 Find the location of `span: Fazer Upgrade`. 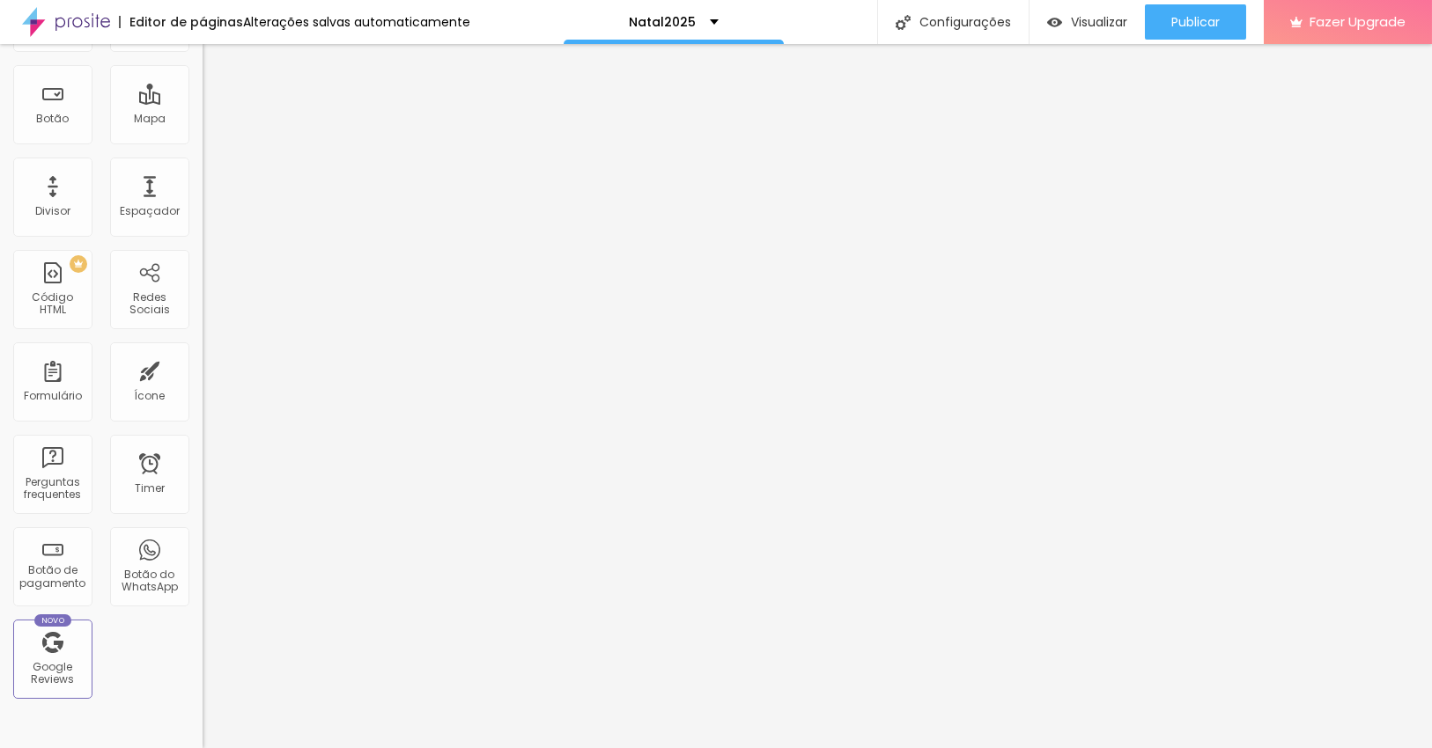

span: Fazer Upgrade is located at coordinates (1357, 21).